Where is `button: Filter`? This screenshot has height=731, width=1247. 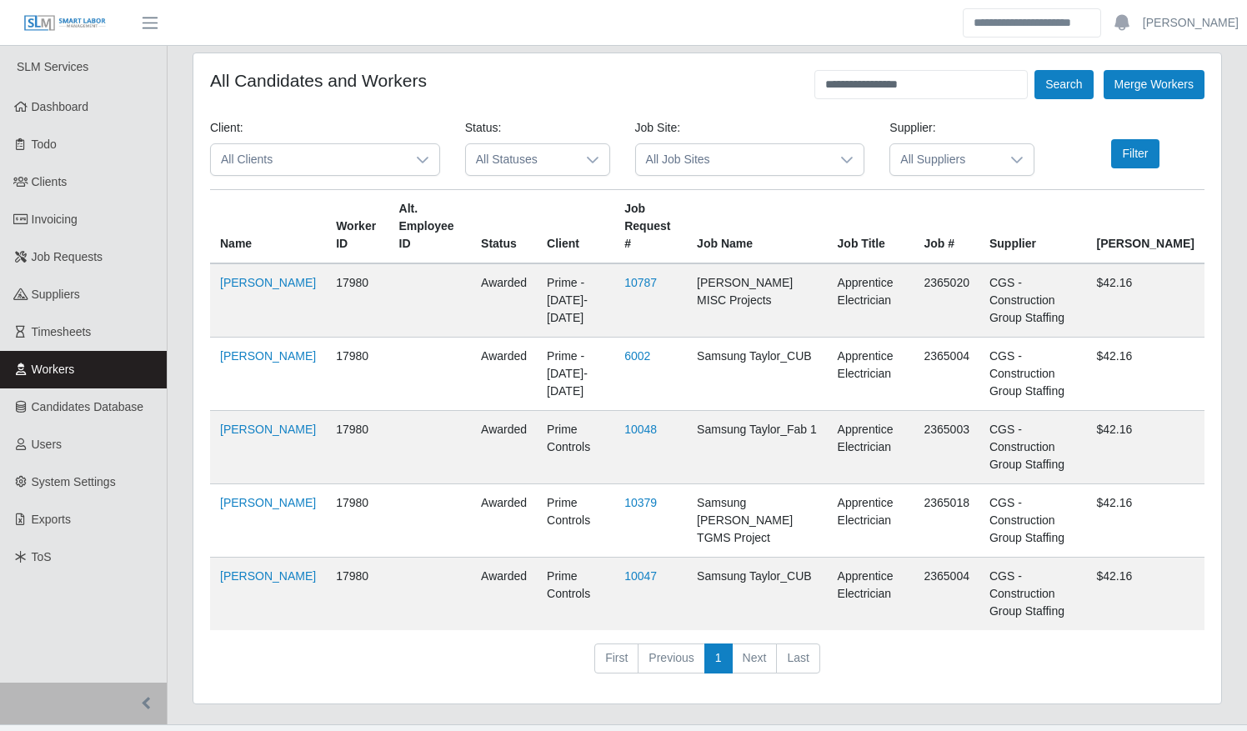 button: Filter is located at coordinates (1134, 153).